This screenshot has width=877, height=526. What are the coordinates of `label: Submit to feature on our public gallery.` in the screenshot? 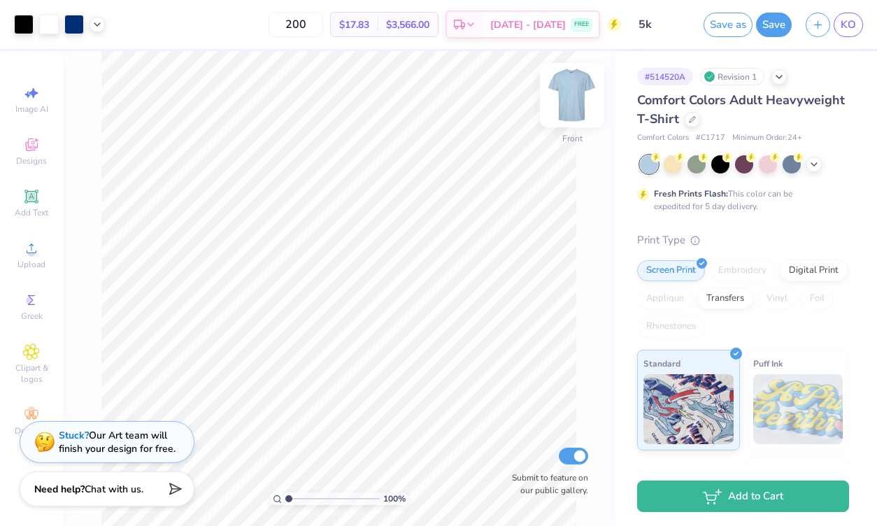 It's located at (546, 484).